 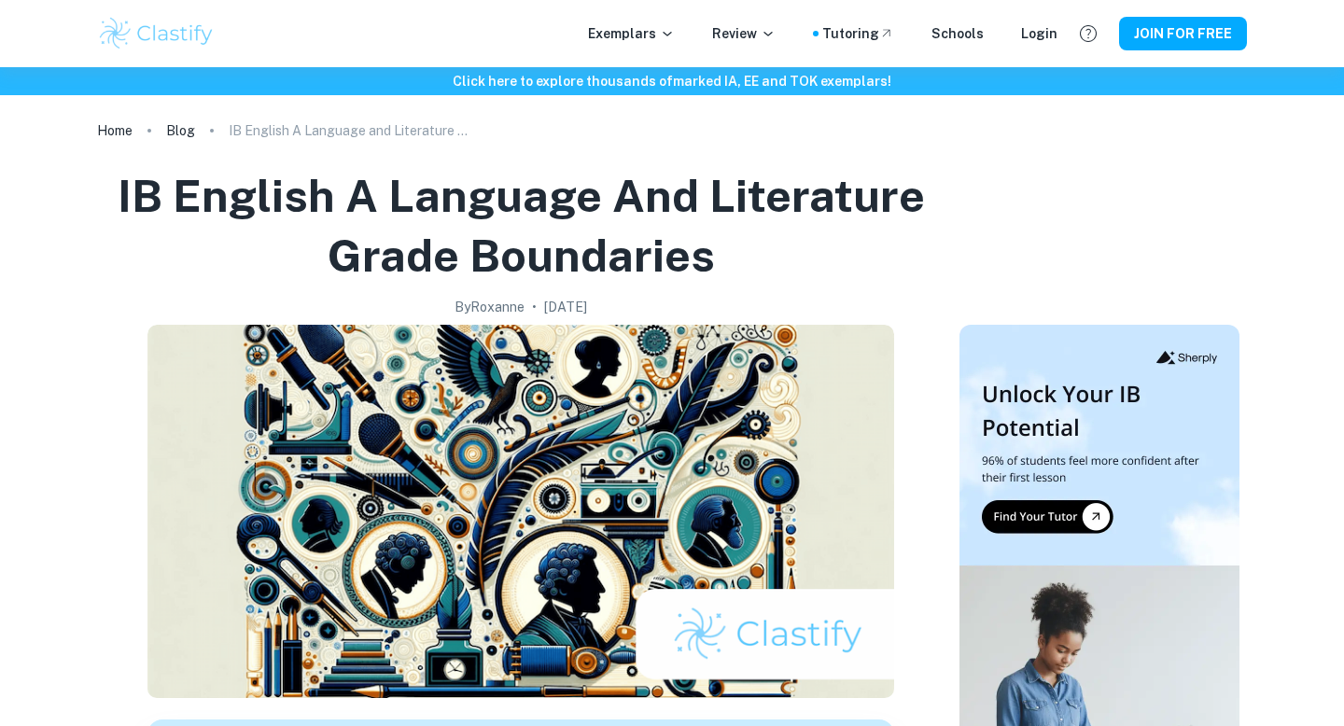 What do you see at coordinates (858, 34) in the screenshot?
I see `a: Tutoring` at bounding box center [858, 34].